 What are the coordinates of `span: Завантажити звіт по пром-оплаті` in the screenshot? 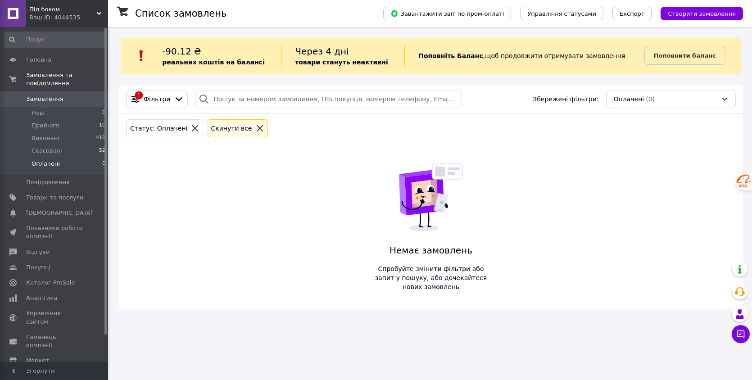 It's located at (447, 14).